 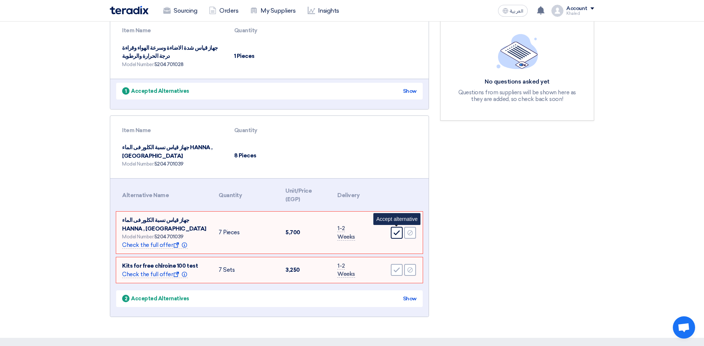 I want to click on span: Kits for free chlroine 100 test, so click(x=160, y=266).